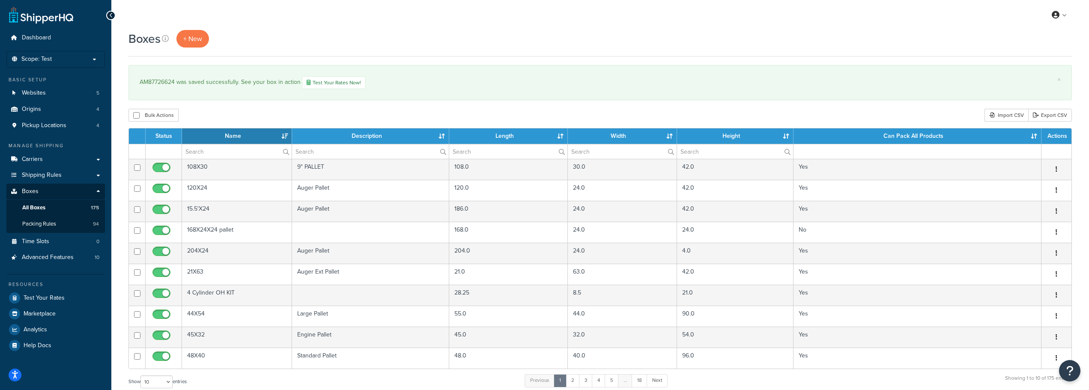  Describe the element at coordinates (657, 381) in the screenshot. I see `a: Next` at that location.